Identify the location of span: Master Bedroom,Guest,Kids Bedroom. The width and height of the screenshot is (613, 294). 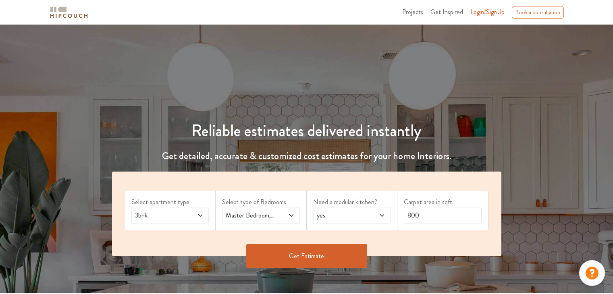
(250, 216).